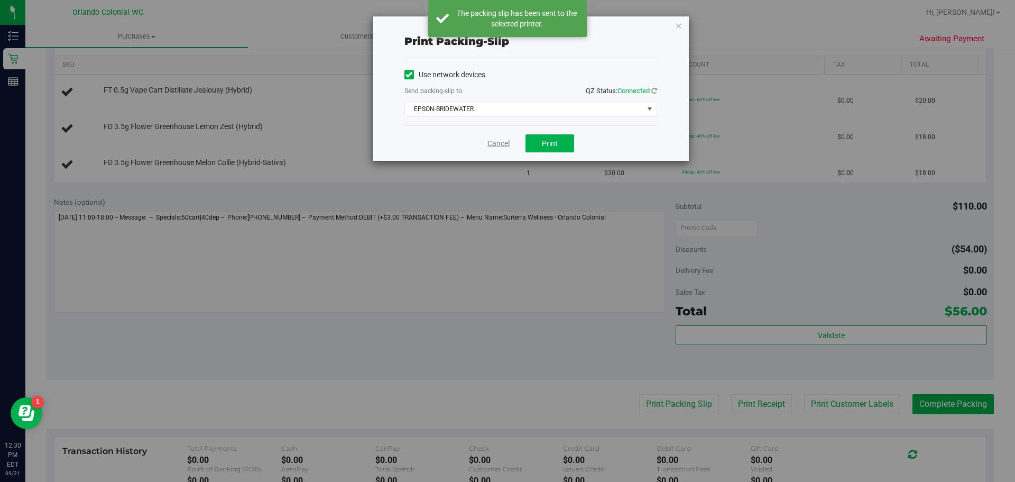 This screenshot has height=482, width=1015. What do you see at coordinates (649, 109) in the screenshot?
I see `span: select` at bounding box center [649, 109].